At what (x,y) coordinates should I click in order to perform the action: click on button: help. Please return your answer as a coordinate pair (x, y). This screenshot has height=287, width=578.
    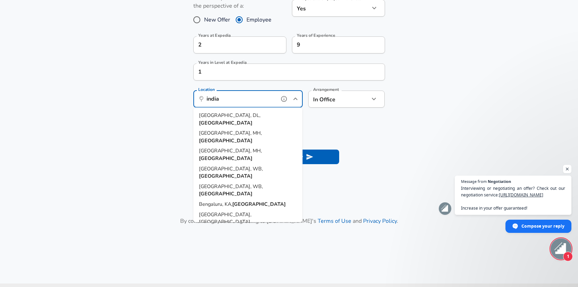
    Looking at the image, I should click on (284, 99).